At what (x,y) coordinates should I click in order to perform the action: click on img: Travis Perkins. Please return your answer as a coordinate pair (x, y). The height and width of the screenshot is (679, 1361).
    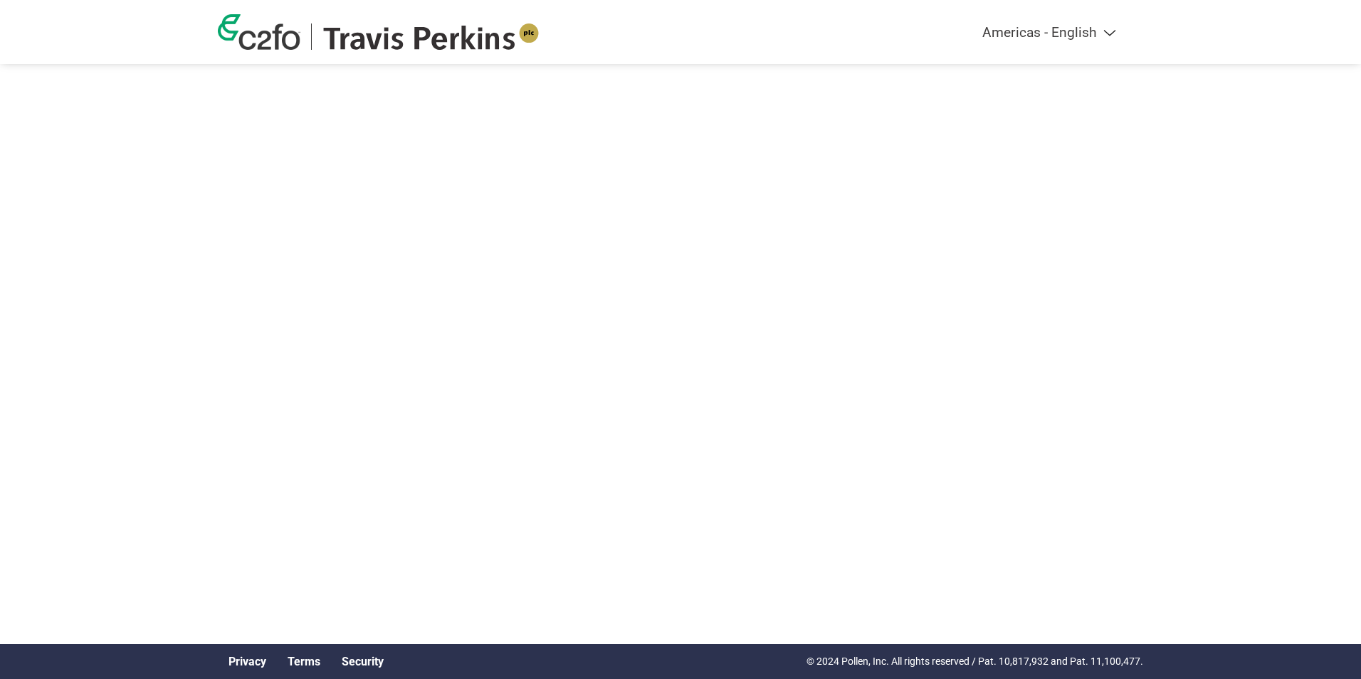
    Looking at the image, I should click on (431, 36).